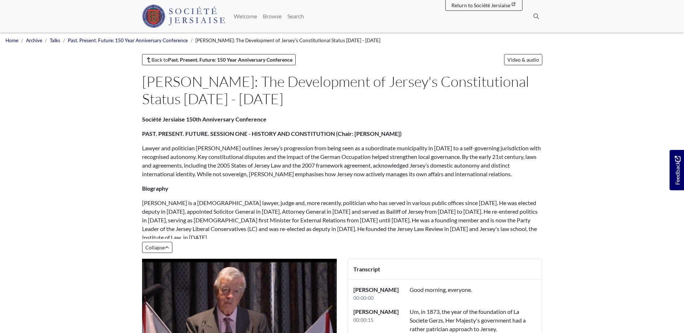 The image size is (684, 333). What do you see at coordinates (272, 16) in the screenshot?
I see `a: Browse` at bounding box center [272, 16].